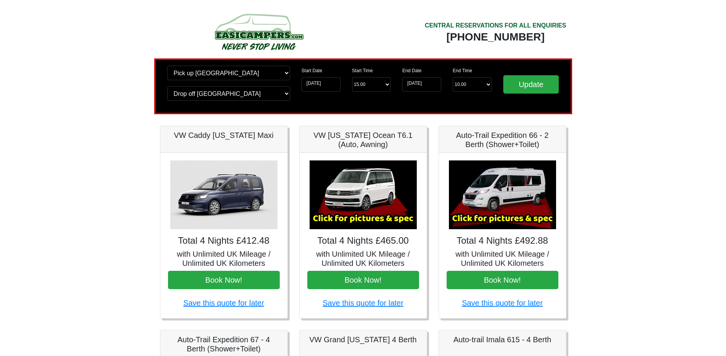  Describe the element at coordinates (224, 345) in the screenshot. I see `h5: Auto-Trail Expedition 67 - 4 Berth (Shower+Toilet)` at that location.